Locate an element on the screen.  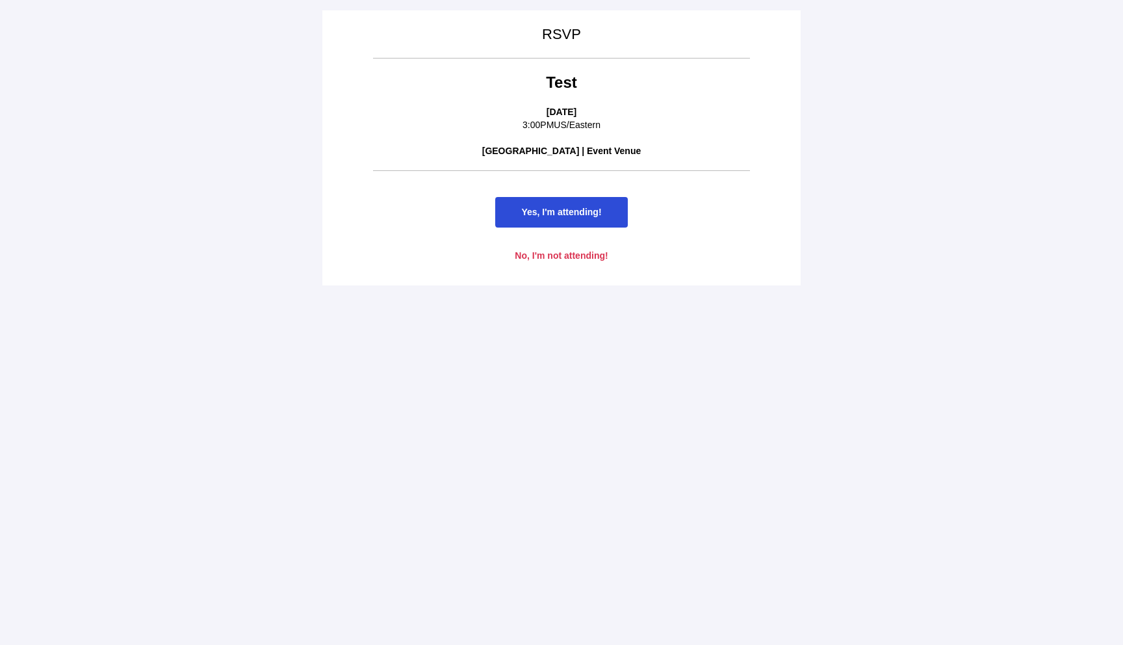
a: No, I'm not attending! is located at coordinates (561, 255).